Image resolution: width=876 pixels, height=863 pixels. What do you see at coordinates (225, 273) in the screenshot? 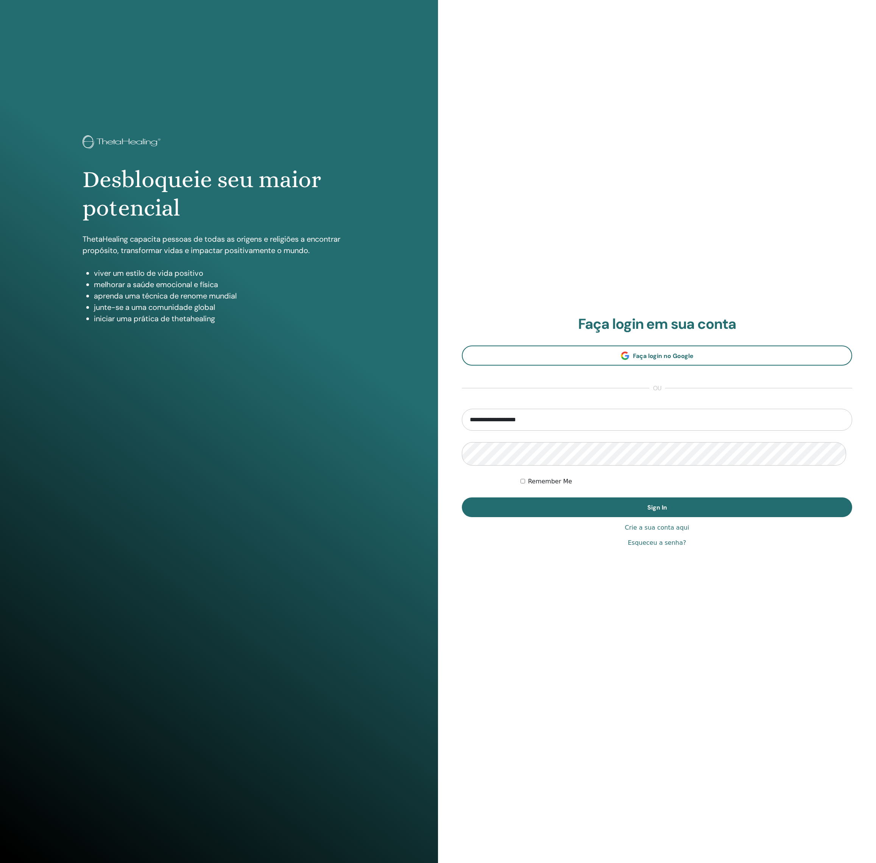
I see `li: viver um estilo de vida positivo` at bounding box center [225, 273].